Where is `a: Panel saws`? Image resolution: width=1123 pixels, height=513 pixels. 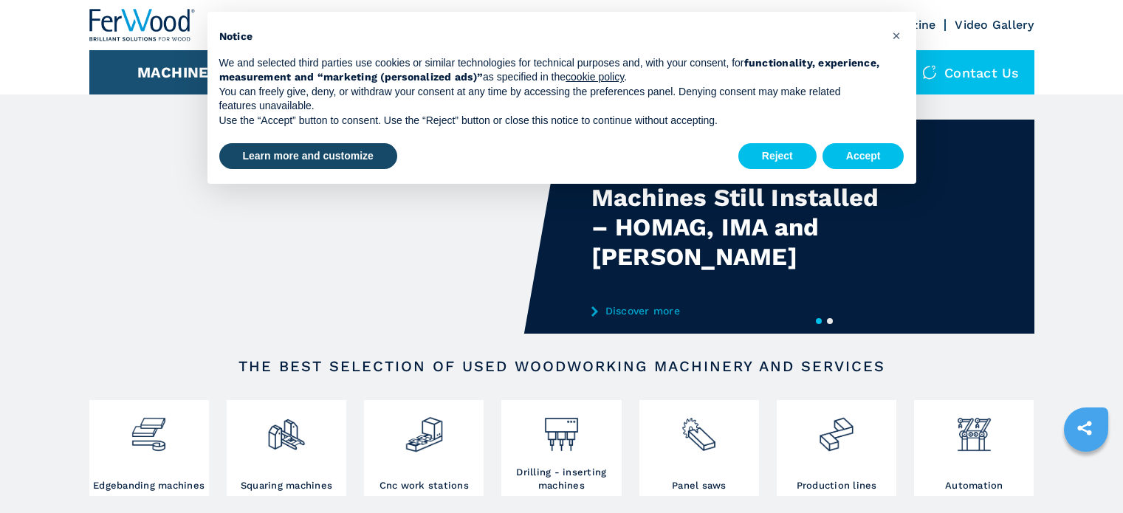 a: Panel saws is located at coordinates (699, 448).